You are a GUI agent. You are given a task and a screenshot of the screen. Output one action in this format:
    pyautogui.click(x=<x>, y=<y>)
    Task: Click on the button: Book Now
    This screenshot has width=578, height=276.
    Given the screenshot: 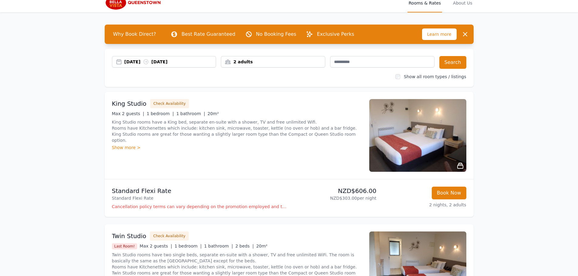 What is the action you would take?
    pyautogui.click(x=449, y=193)
    